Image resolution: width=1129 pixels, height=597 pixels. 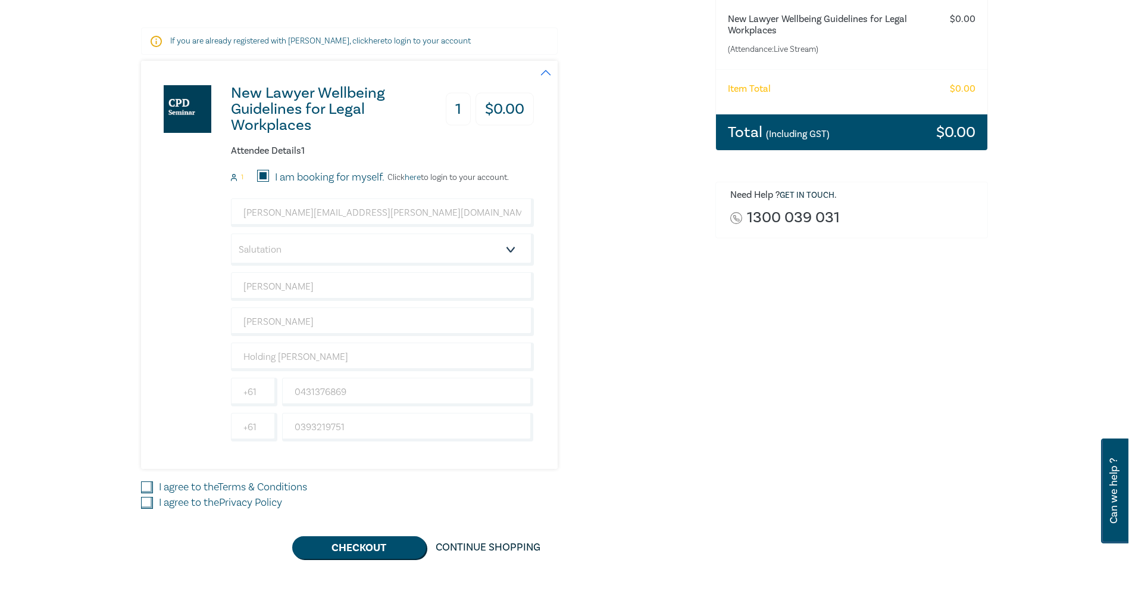 What do you see at coordinates (382, 213) in the screenshot?
I see `input: Attendee Email*` at bounding box center [382, 213].